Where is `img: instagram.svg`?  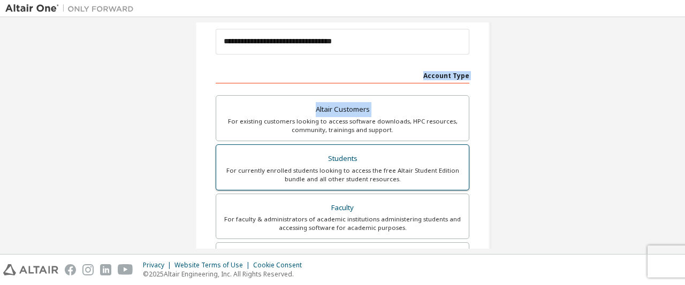 img: instagram.svg is located at coordinates (88, 270).